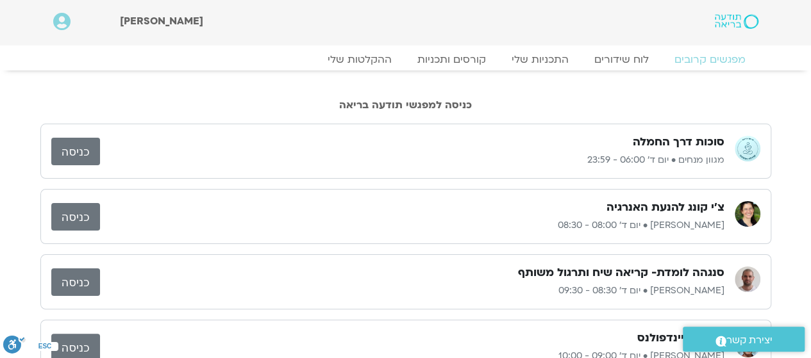  What do you see at coordinates (710, 60) in the screenshot?
I see `a: מפגשים קרובים` at bounding box center [710, 60].